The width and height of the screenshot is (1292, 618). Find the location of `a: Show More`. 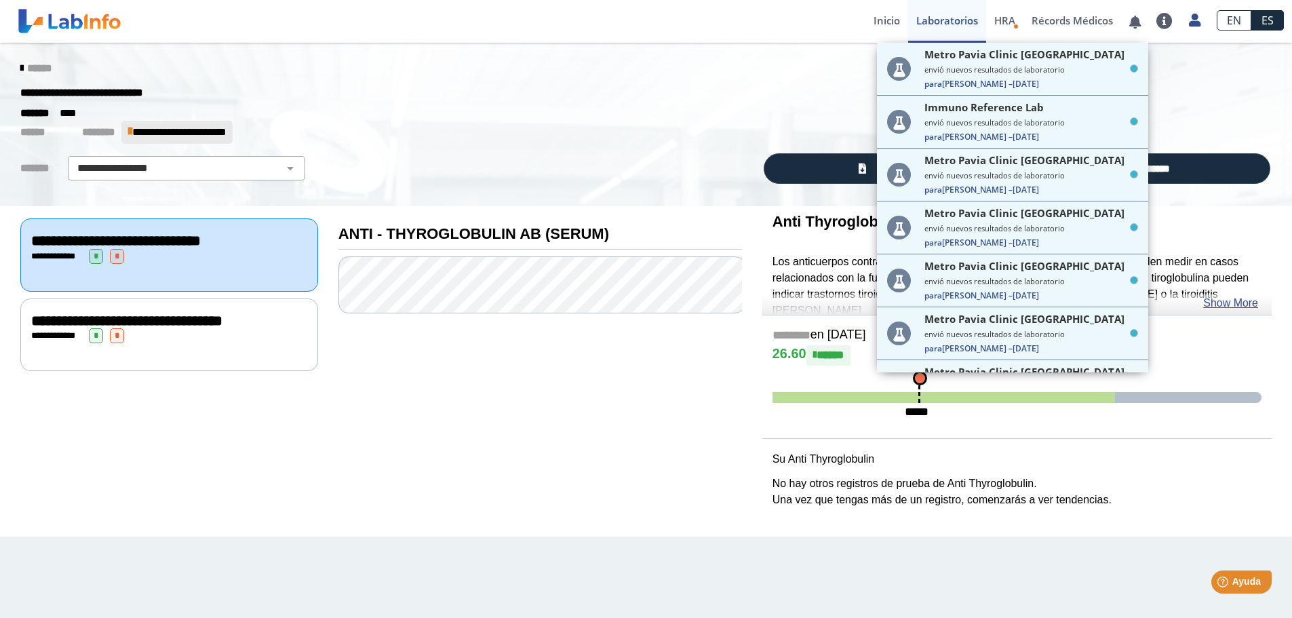

a: Show More is located at coordinates (1230, 303).